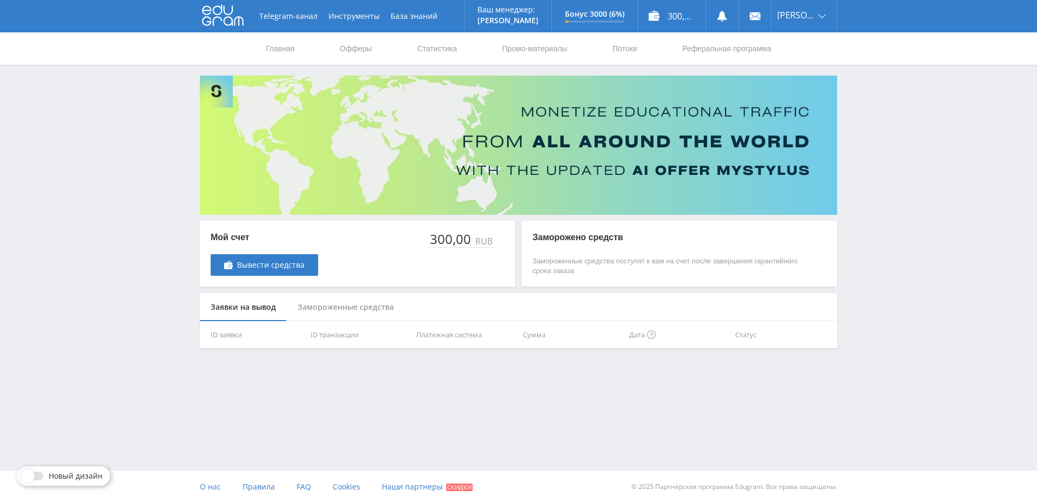 The image size is (1037, 503). I want to click on a: Промо-материалы, so click(534, 49).